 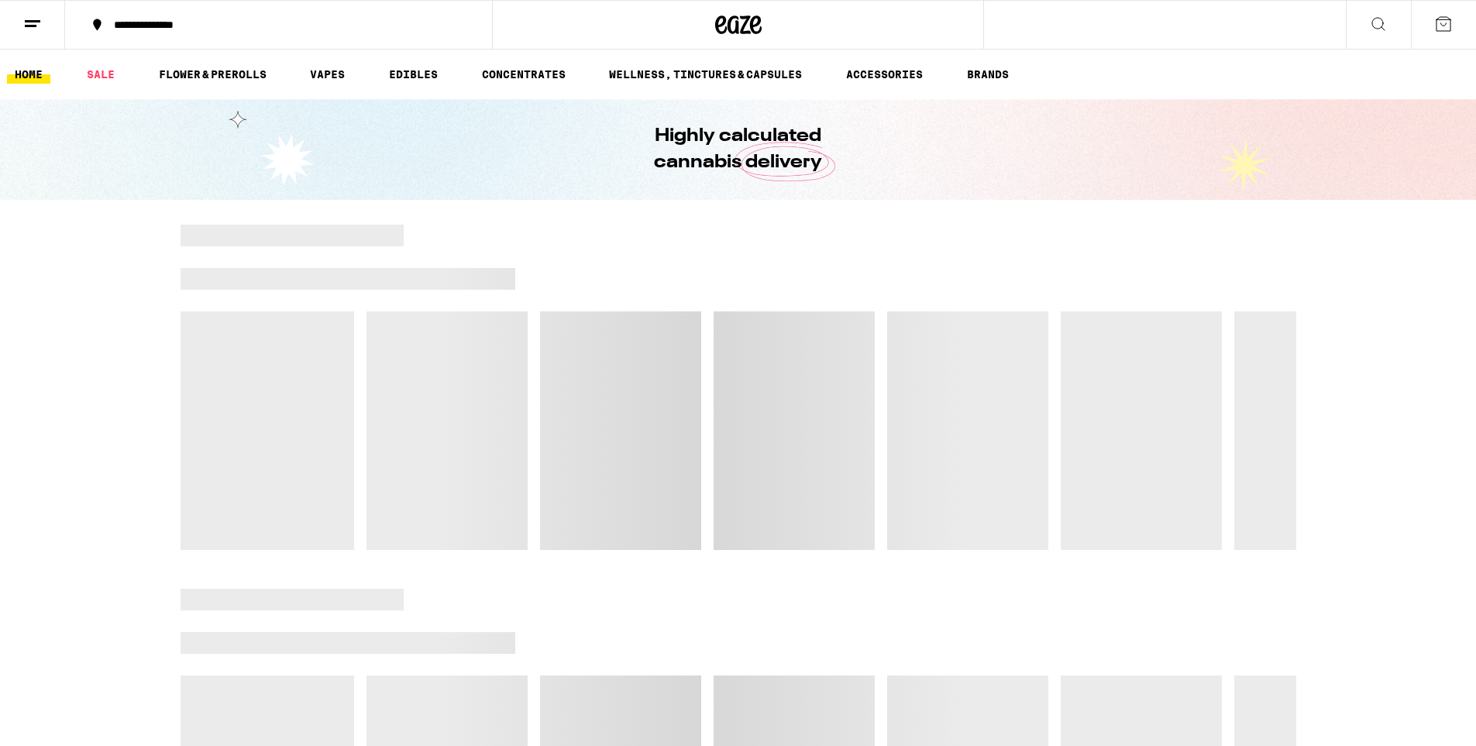 I want to click on button: BRANDS, so click(x=988, y=74).